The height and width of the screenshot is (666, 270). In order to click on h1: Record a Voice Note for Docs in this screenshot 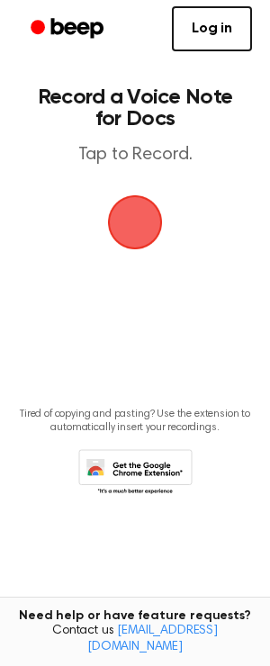, I will do `click(135, 108)`.